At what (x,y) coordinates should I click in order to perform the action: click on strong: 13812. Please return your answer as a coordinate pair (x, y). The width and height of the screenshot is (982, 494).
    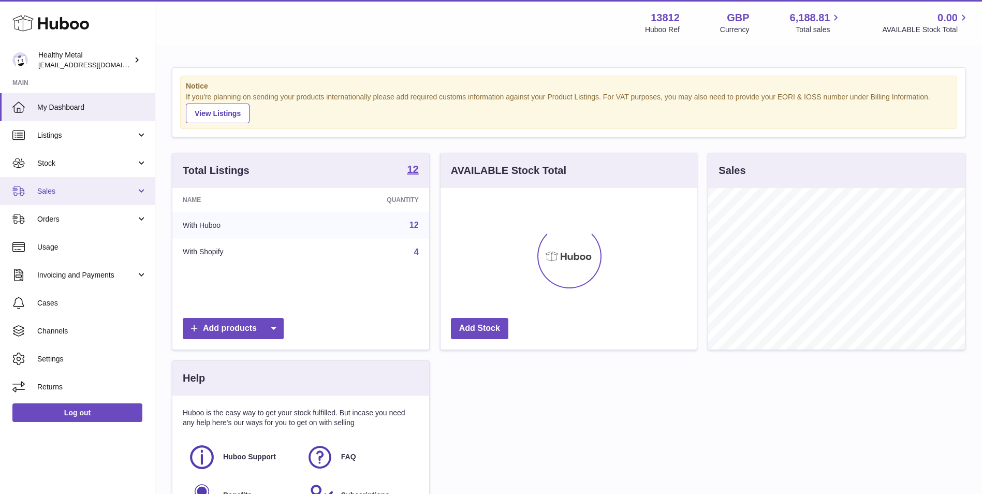
    Looking at the image, I should click on (665, 18).